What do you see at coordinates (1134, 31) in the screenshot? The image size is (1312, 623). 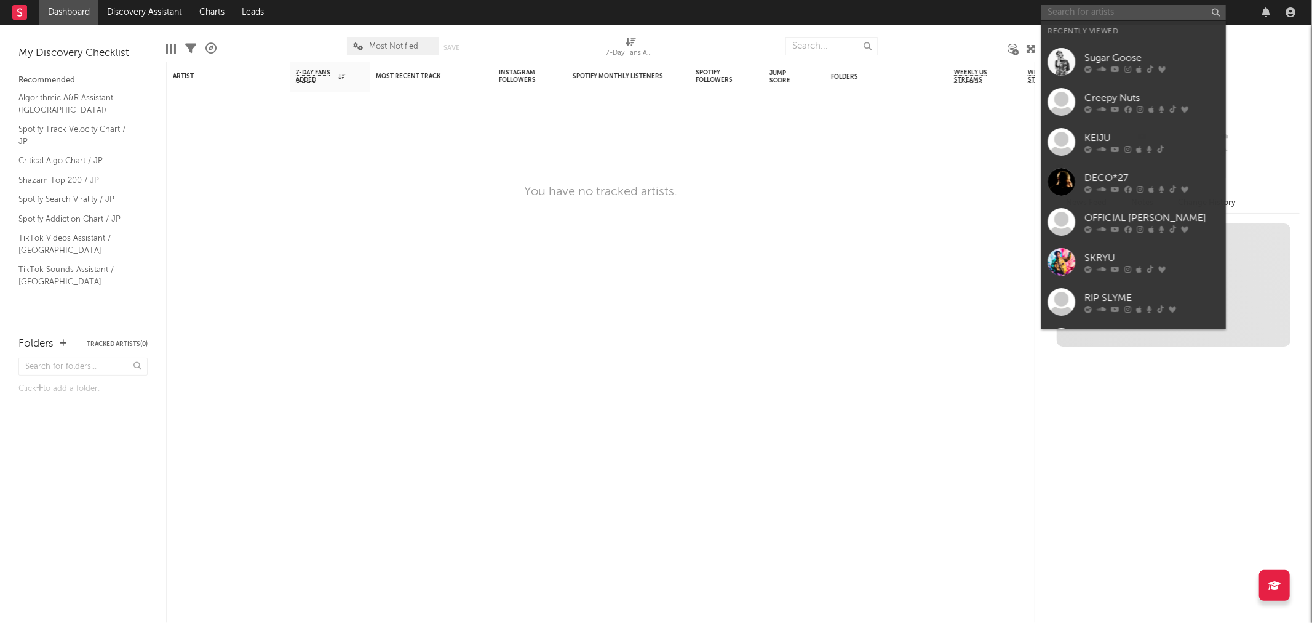 I see `div: Recently Viewed` at bounding box center [1134, 31].